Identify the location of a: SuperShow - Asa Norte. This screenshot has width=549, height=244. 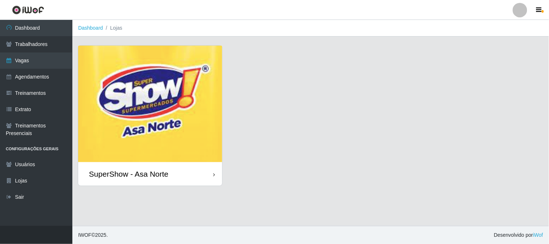
(150, 116).